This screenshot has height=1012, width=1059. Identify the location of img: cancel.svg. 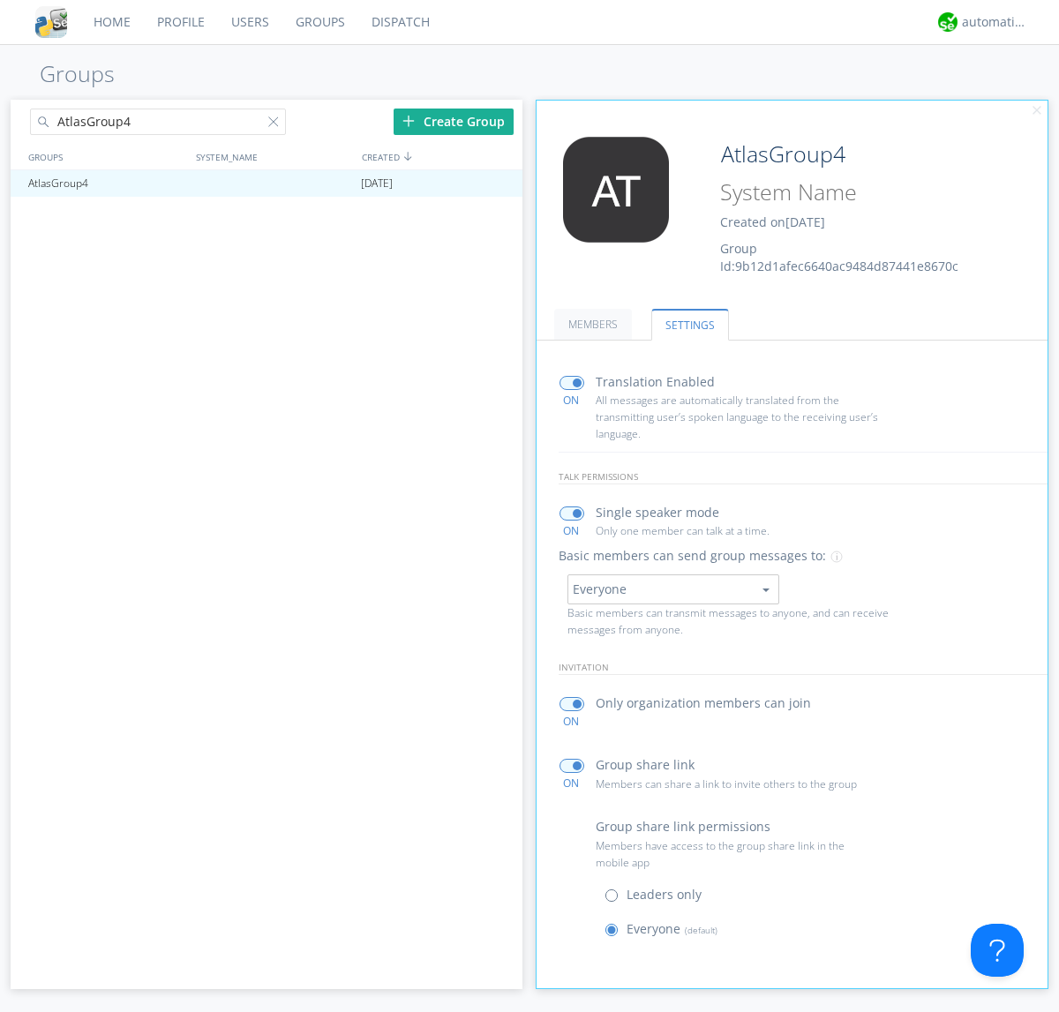
(1037, 111).